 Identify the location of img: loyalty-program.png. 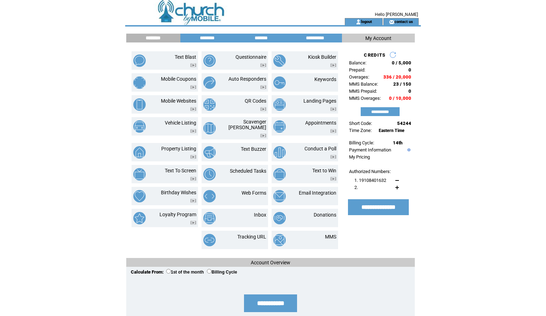
(139, 218).